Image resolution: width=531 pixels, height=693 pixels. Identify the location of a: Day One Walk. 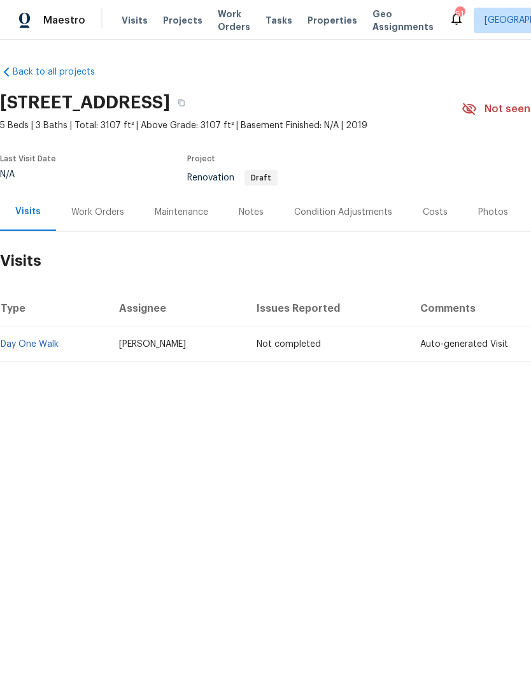
(29, 344).